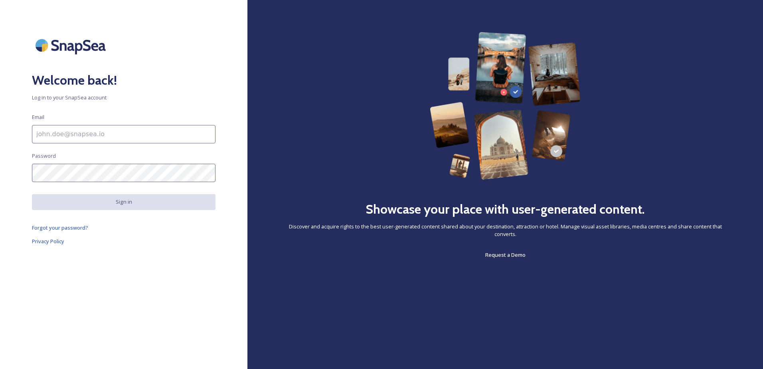 This screenshot has width=763, height=369. Describe the element at coordinates (505, 255) in the screenshot. I see `a: Request a Demo` at that location.